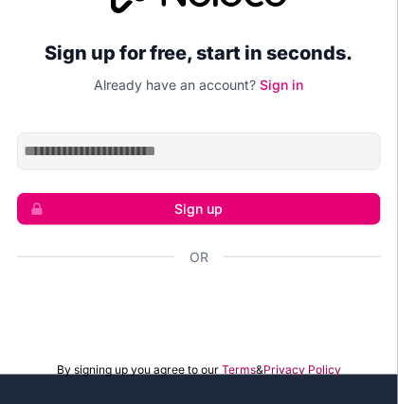 The image size is (398, 404). I want to click on span: Already have an account?, so click(175, 84).